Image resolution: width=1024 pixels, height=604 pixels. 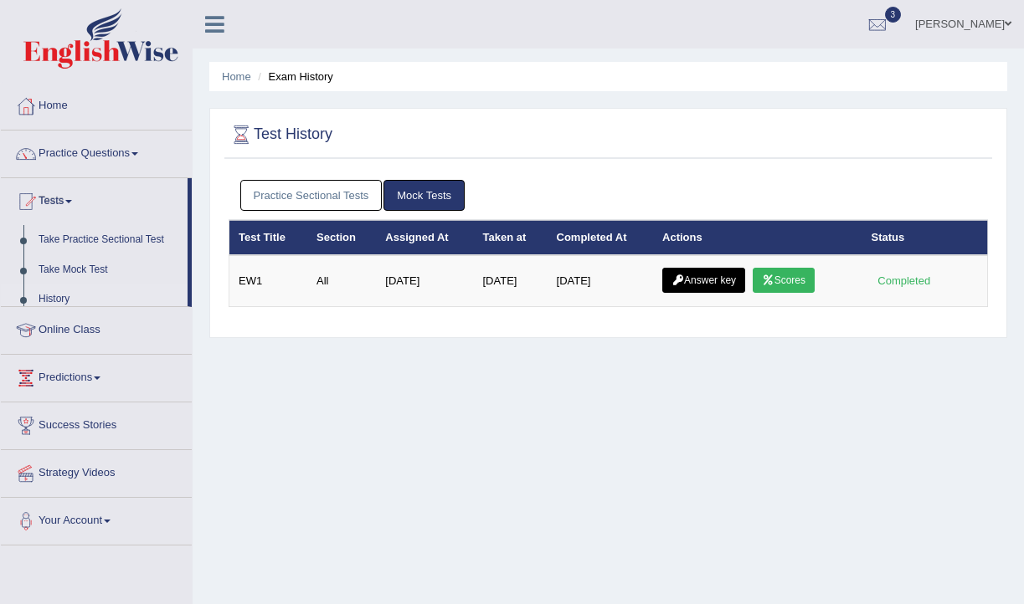 I want to click on div: Completed, so click(x=904, y=280).